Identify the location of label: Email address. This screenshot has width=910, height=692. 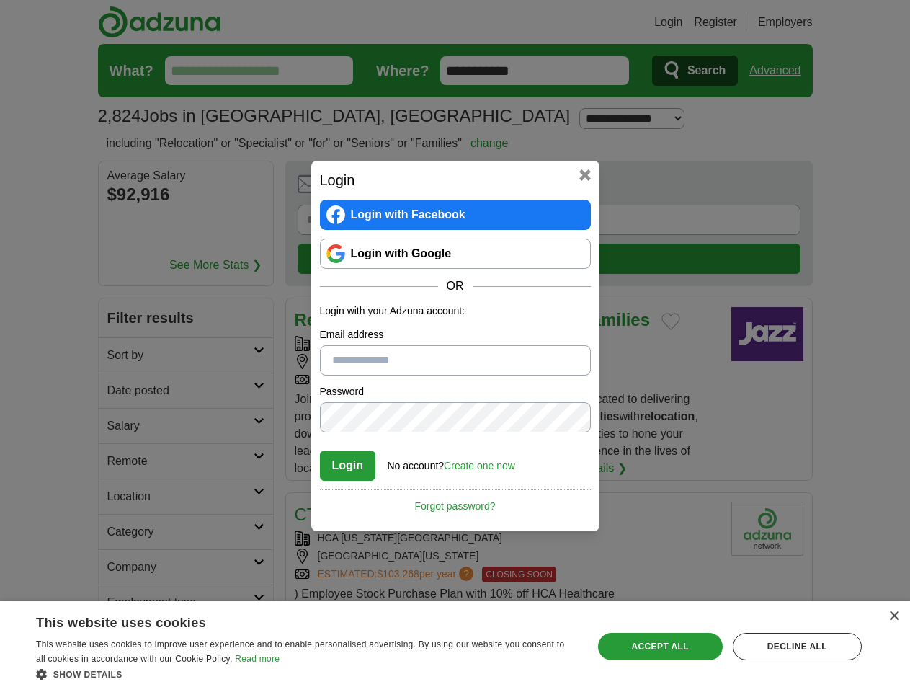
(456, 334).